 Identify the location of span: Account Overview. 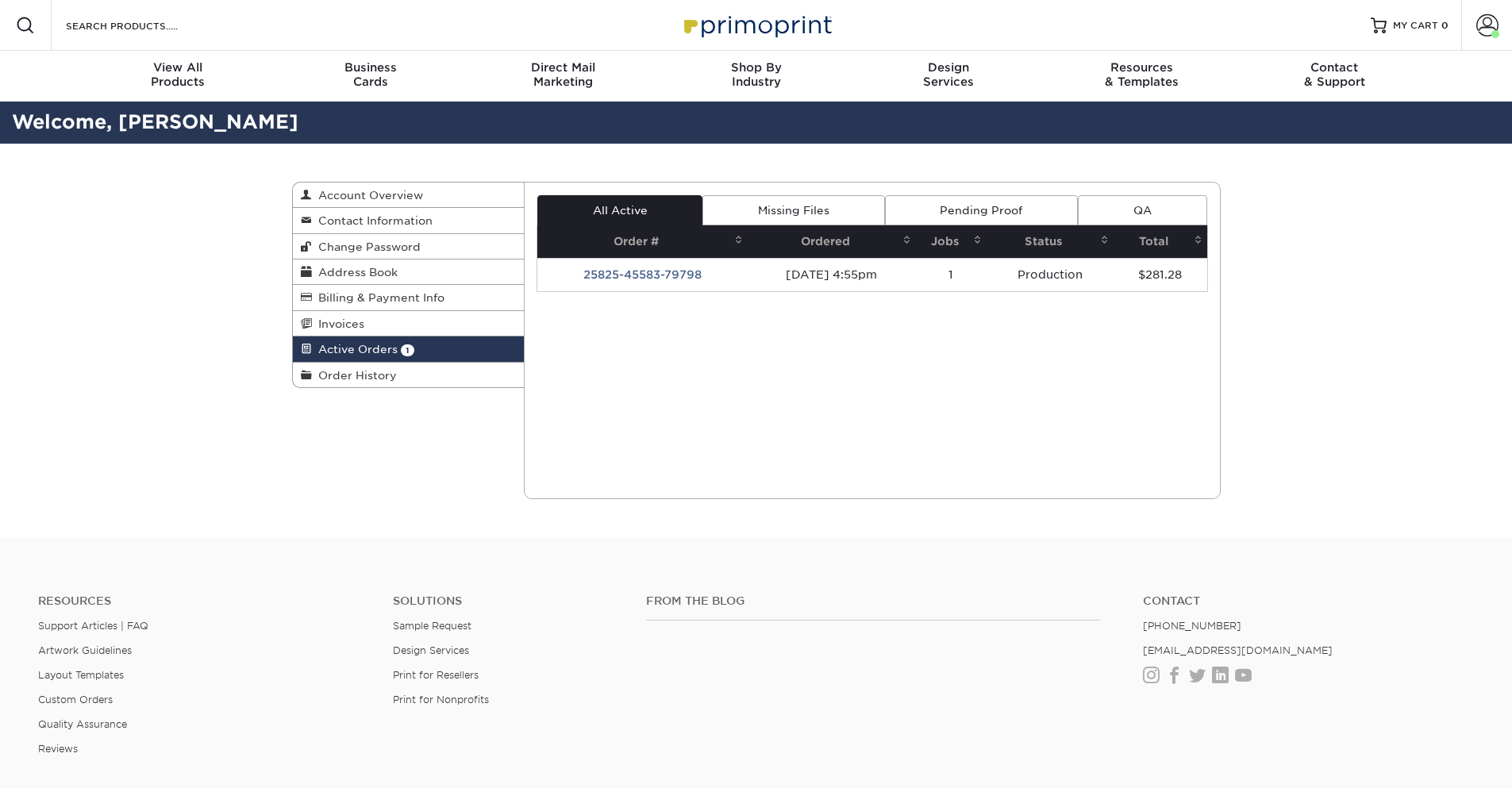
(368, 195).